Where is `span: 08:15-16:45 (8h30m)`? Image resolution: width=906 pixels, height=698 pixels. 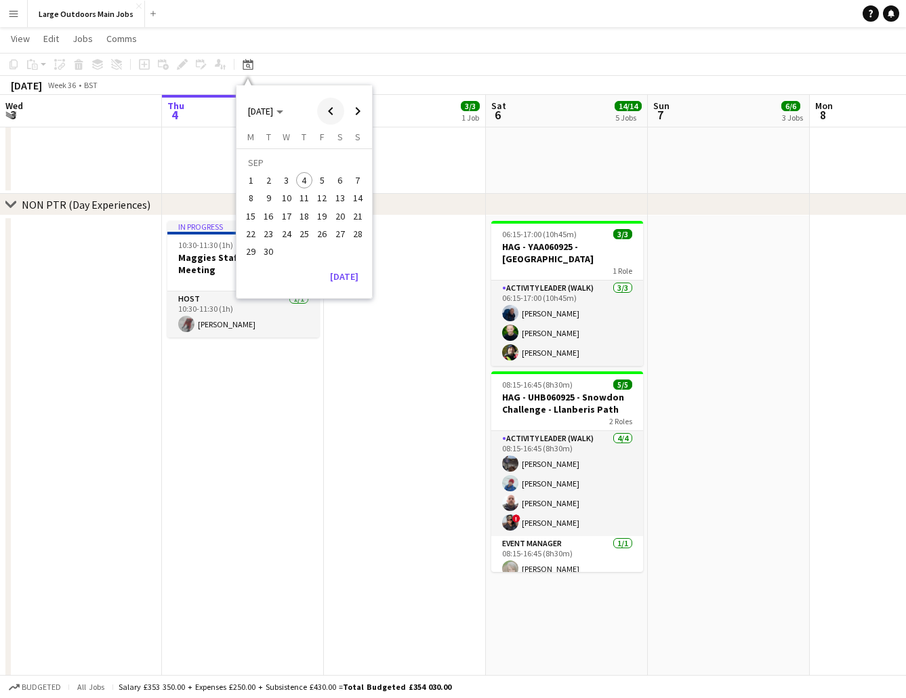
span: 08:15-16:45 (8h30m) is located at coordinates (538, 384).